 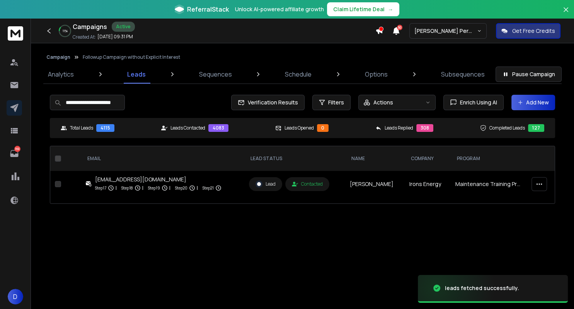 What do you see at coordinates (383, 103) in the screenshot?
I see `p: Actions` at bounding box center [383, 103].